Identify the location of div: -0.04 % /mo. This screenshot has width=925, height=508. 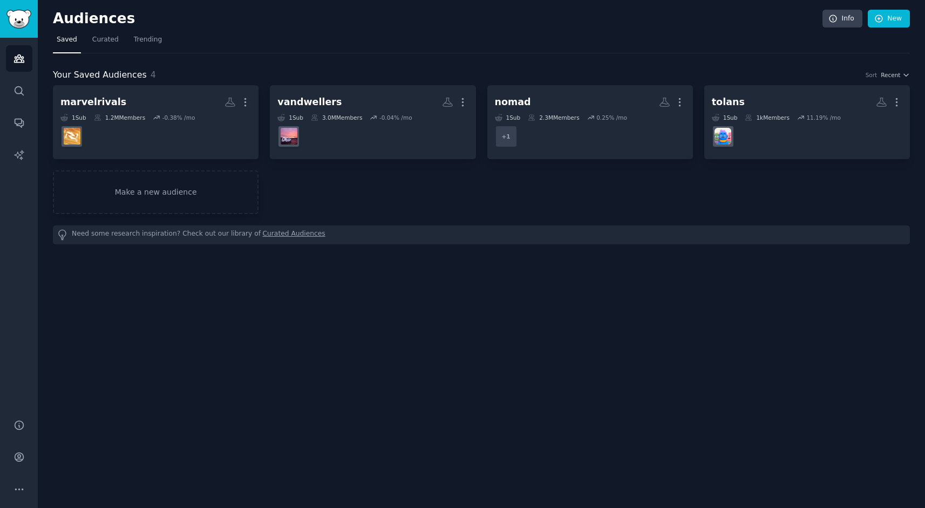
(395, 118).